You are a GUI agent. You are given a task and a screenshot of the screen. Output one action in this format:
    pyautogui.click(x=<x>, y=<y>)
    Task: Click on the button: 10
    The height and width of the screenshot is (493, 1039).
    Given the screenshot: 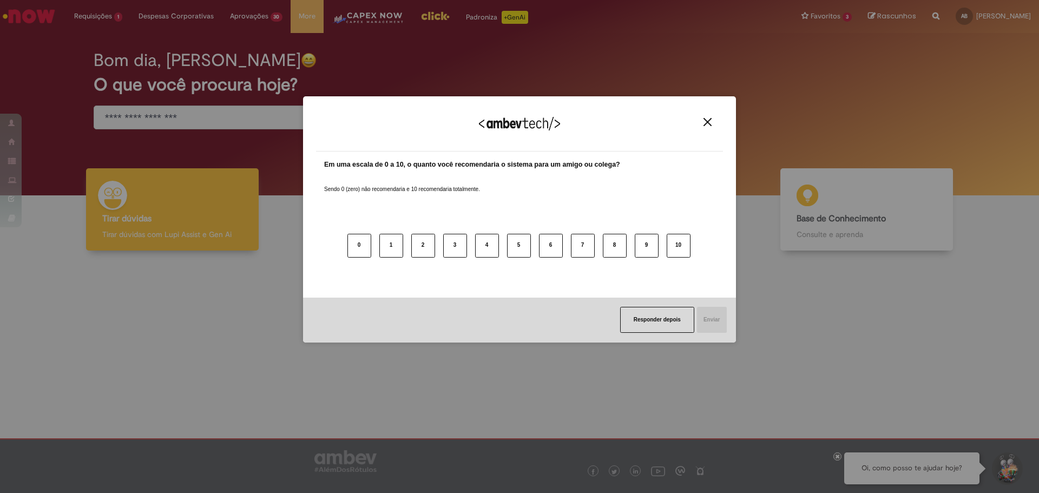 What is the action you would take?
    pyautogui.click(x=679, y=246)
    